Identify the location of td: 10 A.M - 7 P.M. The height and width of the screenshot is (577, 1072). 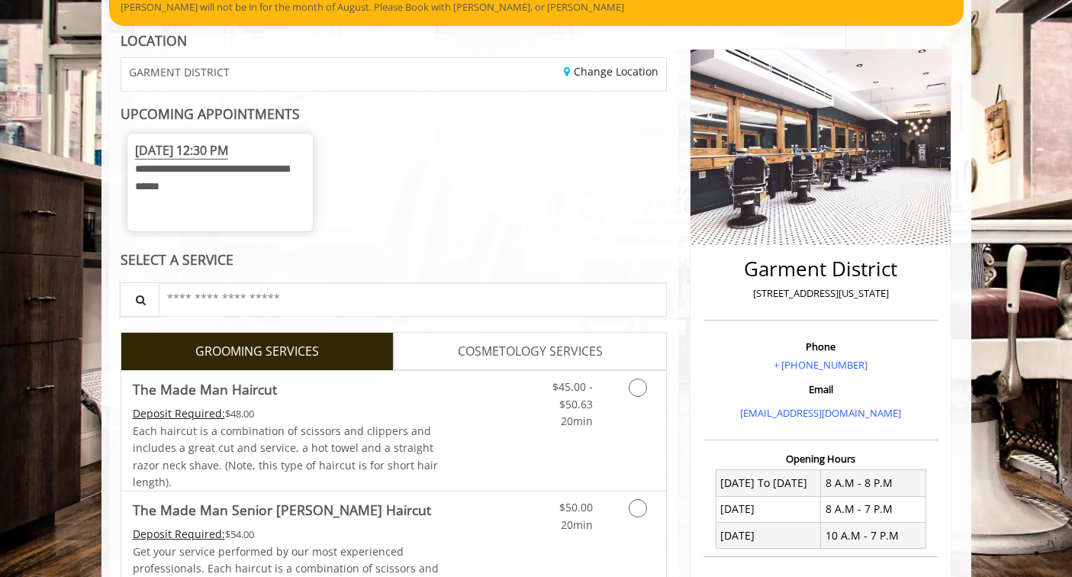
(874, 536).